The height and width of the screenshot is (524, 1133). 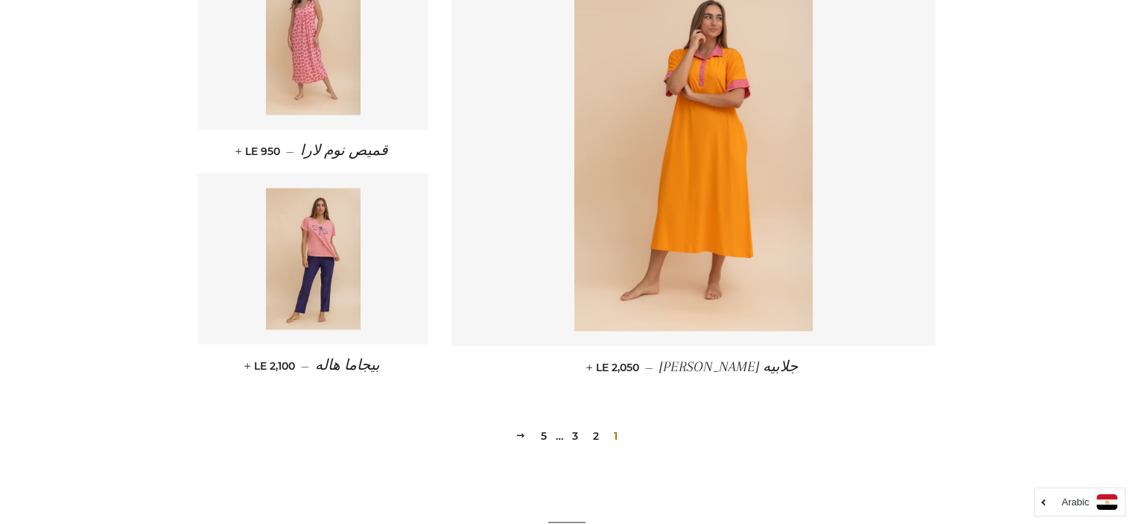 What do you see at coordinates (1075, 501) in the screenshot?
I see `i: Arabic` at bounding box center [1075, 501].